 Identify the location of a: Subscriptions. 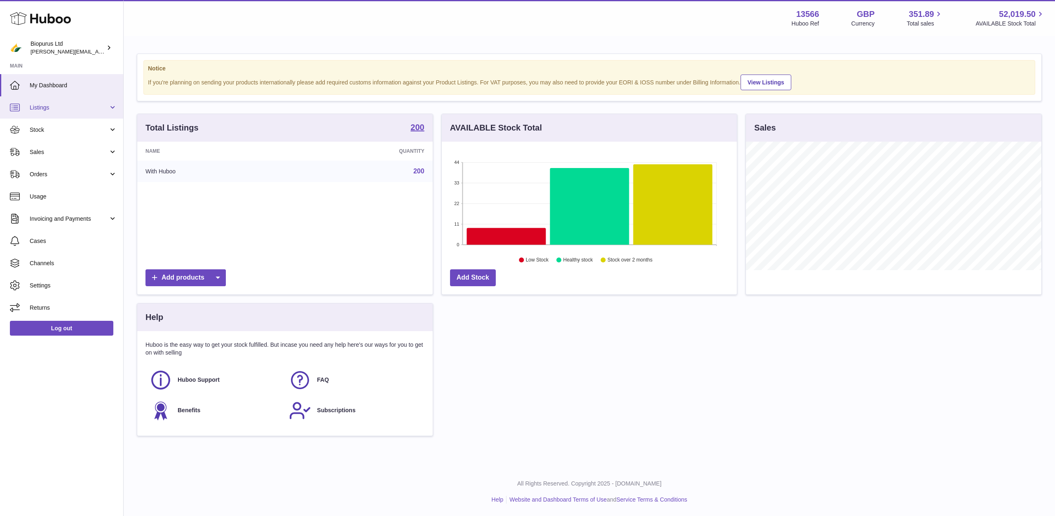
(354, 411).